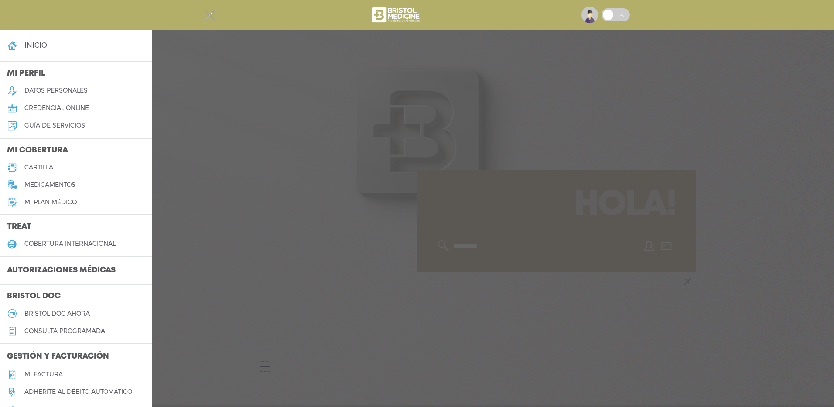 Image resolution: width=834 pixels, height=407 pixels. I want to click on img: profile-placeholder.svg, so click(590, 15).